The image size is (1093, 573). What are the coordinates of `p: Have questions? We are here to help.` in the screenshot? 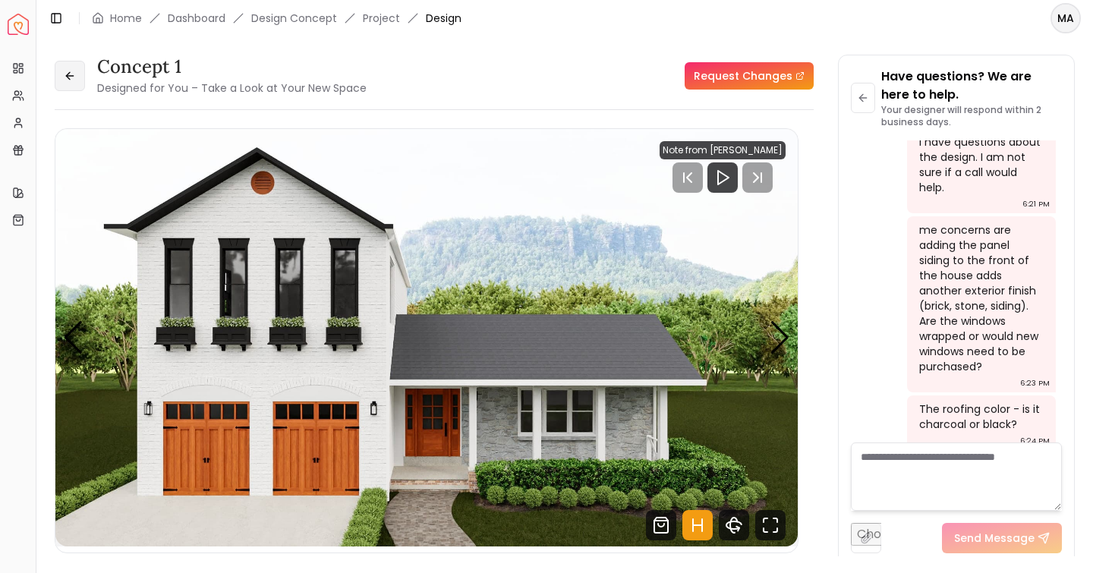 It's located at (972, 86).